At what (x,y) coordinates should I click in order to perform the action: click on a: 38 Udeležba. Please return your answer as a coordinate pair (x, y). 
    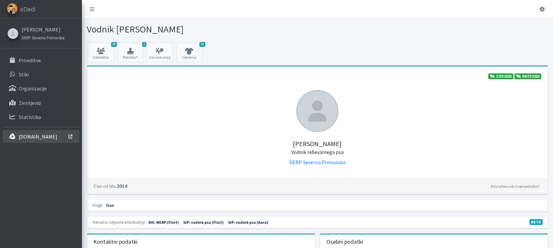
    Looking at the image, I should click on (101, 52).